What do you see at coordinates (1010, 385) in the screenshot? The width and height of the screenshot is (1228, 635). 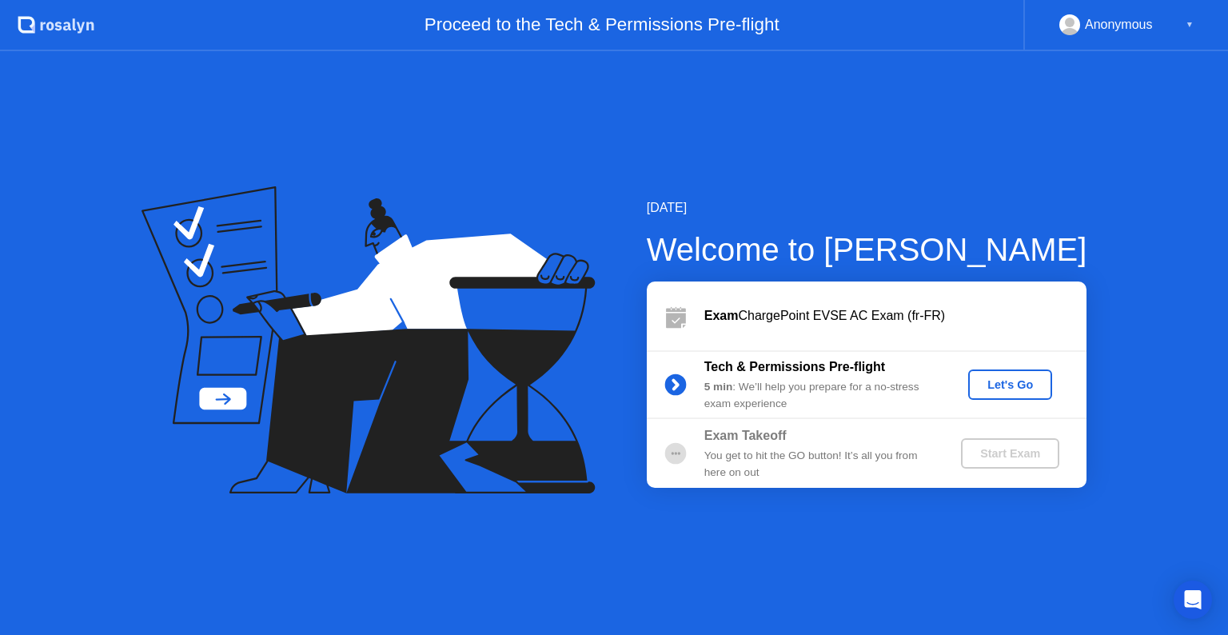 I see `div: Let's Go` at bounding box center [1010, 385].